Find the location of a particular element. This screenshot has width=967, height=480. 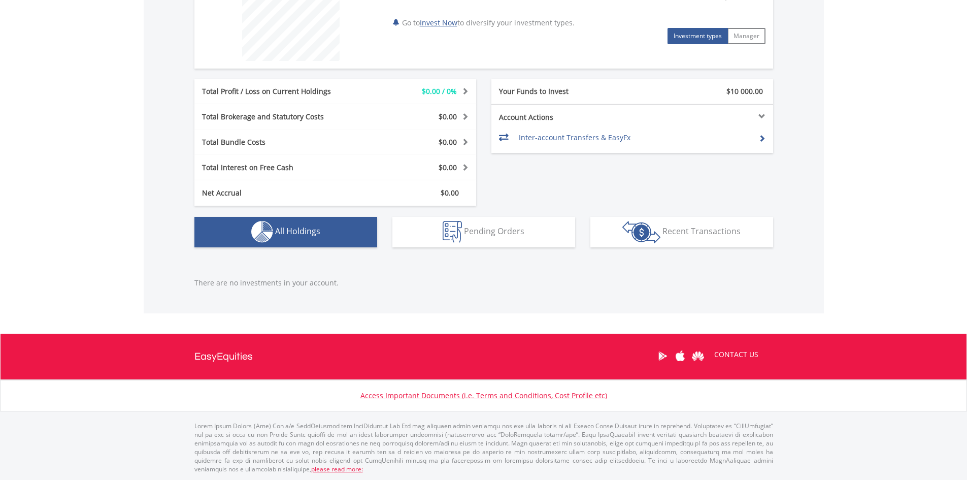

button: Pending Orders is located at coordinates (484, 232).